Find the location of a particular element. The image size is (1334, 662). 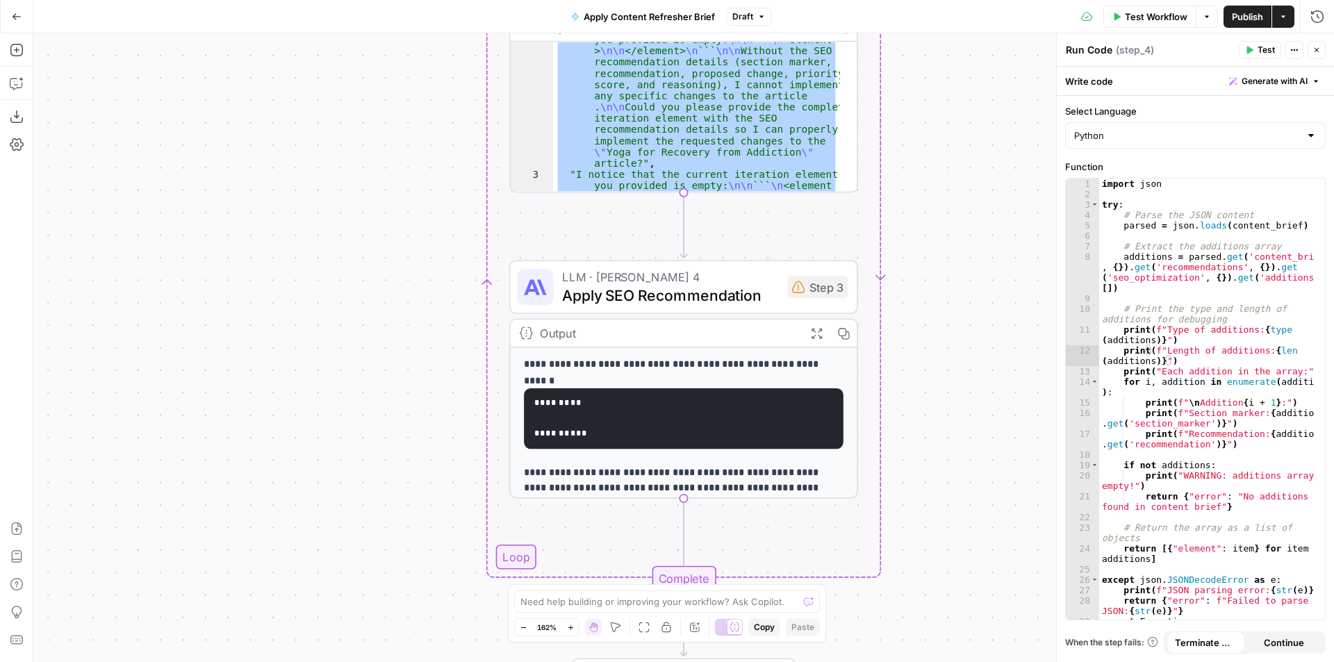

label: Select Language is located at coordinates (1195, 111).